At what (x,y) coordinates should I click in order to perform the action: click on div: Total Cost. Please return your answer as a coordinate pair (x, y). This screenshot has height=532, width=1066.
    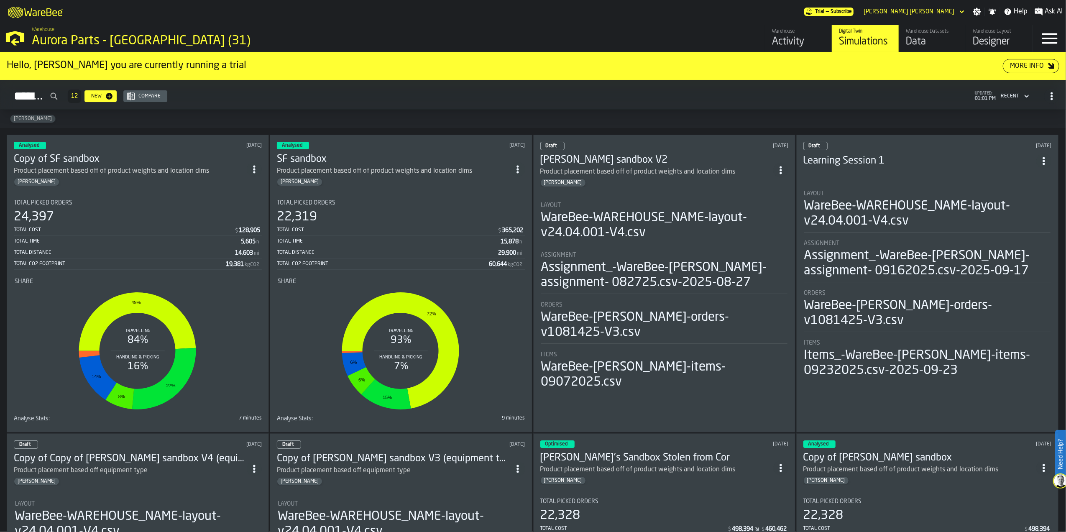
    Looking at the image, I should click on (387, 230).